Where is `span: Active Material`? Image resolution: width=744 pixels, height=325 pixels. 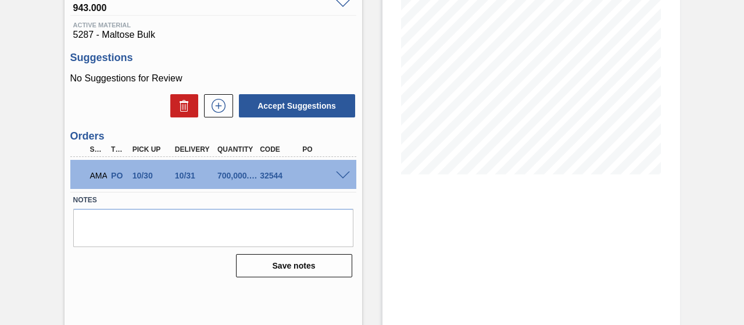
span: Active Material is located at coordinates (213, 25).